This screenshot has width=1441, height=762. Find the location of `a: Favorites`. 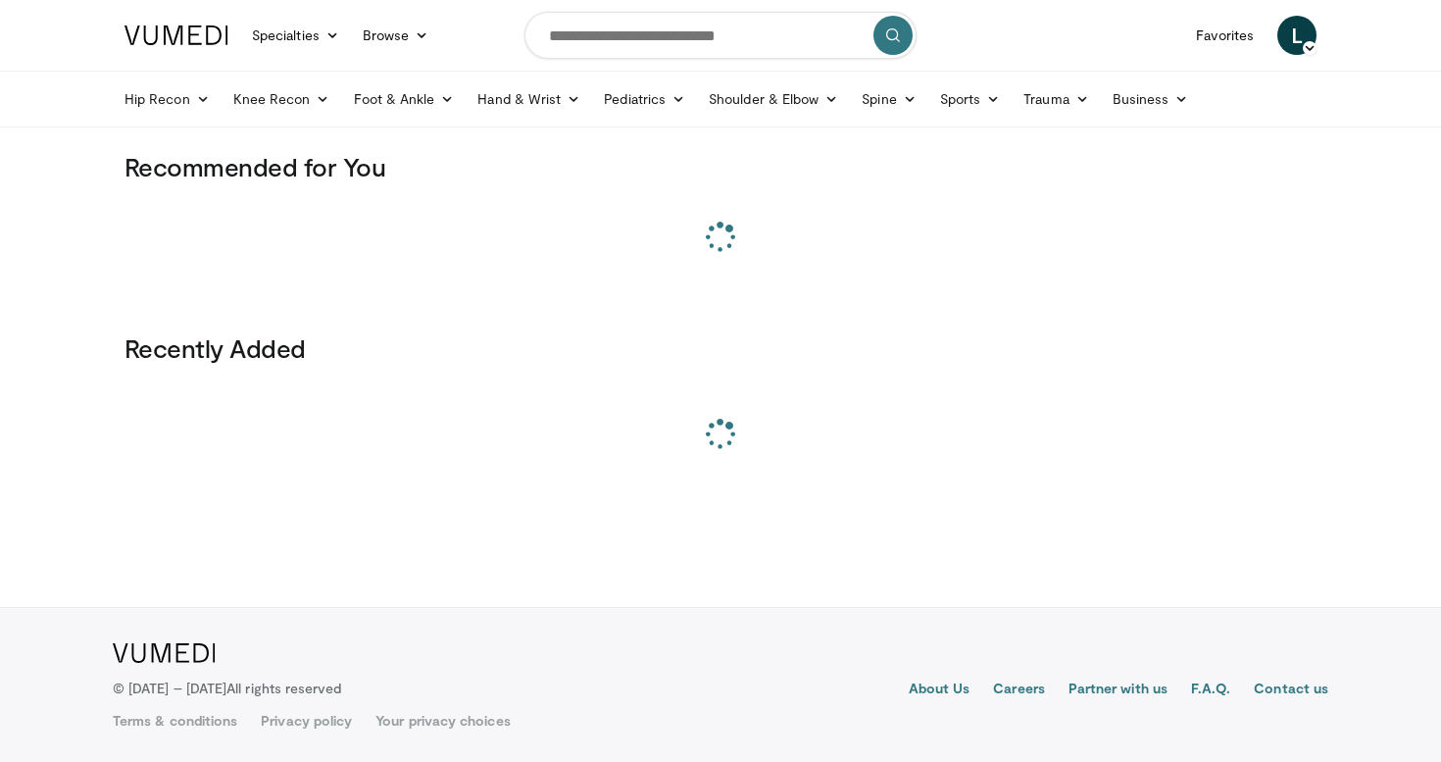

a: Favorites is located at coordinates (1224, 35).